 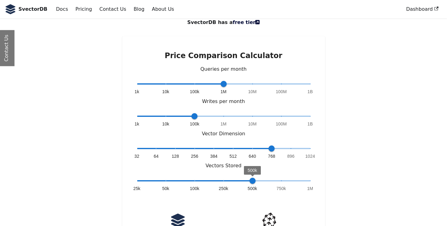 I want to click on h2: Price Comparison Calculator, so click(x=224, y=56).